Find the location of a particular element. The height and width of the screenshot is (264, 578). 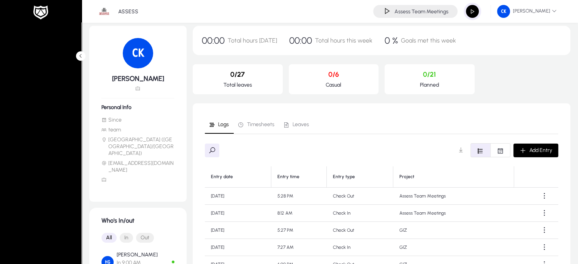

p: Planned is located at coordinates (429, 85).